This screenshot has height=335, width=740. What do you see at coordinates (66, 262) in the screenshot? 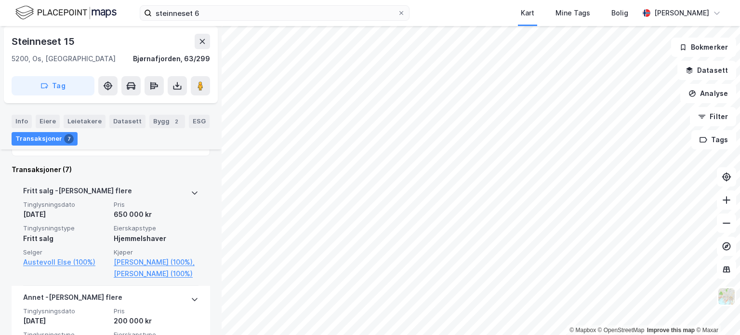
I see `a: Austevoll Else (100%)` at bounding box center [66, 262].